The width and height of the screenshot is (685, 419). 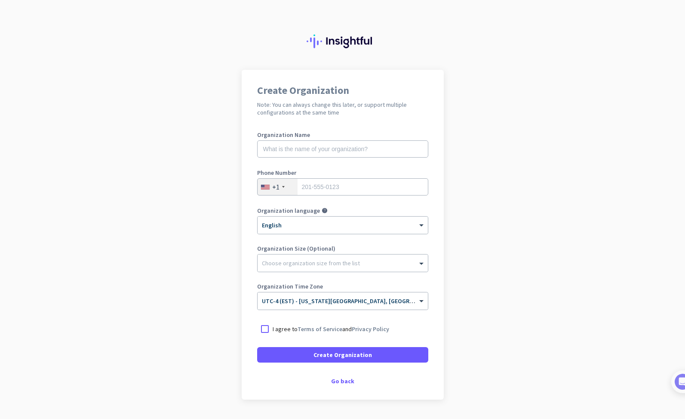 What do you see at coordinates (276, 187) in the screenshot?
I see `div: +1` at bounding box center [276, 187].